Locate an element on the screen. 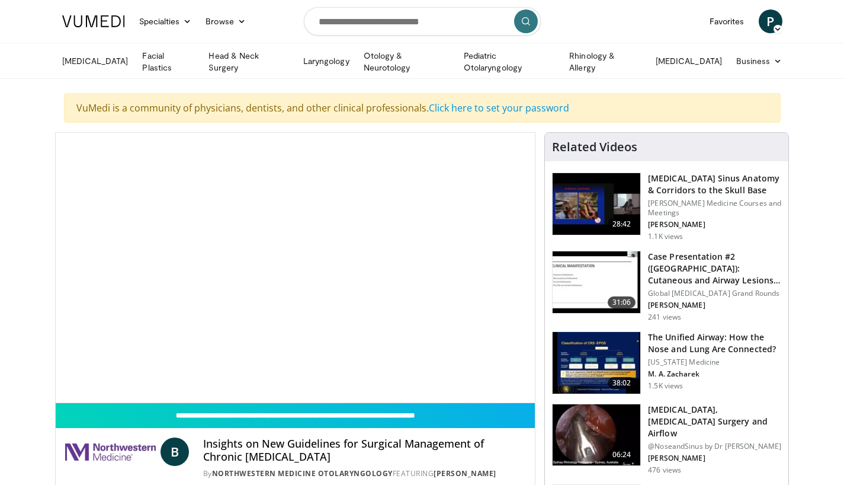  p: 1.1K views is located at coordinates (665, 236).